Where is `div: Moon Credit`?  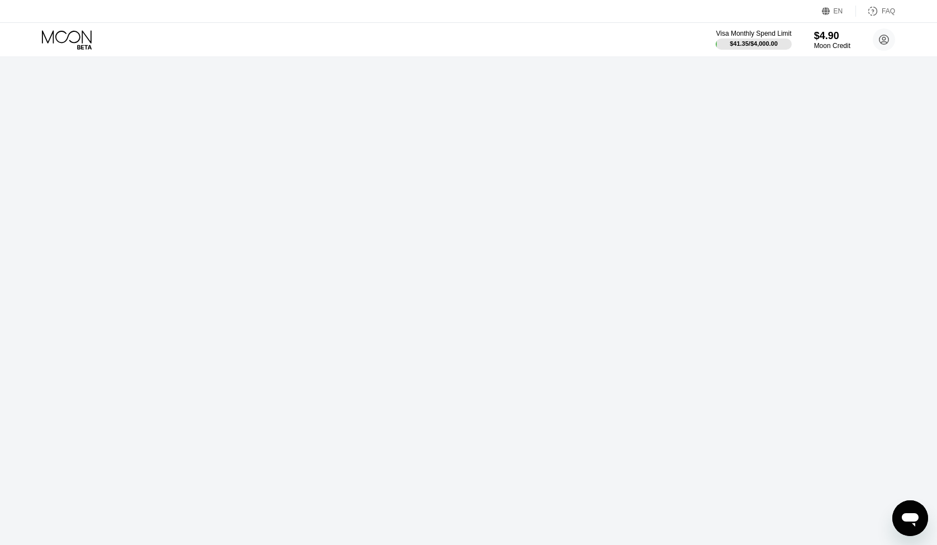
div: Moon Credit is located at coordinates (832, 46).